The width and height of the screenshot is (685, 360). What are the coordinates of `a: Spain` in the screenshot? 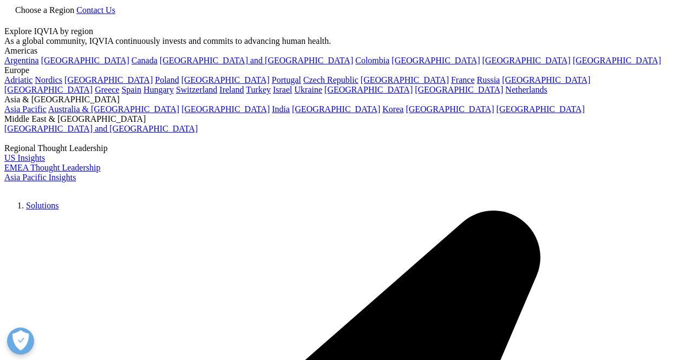 It's located at (131, 89).